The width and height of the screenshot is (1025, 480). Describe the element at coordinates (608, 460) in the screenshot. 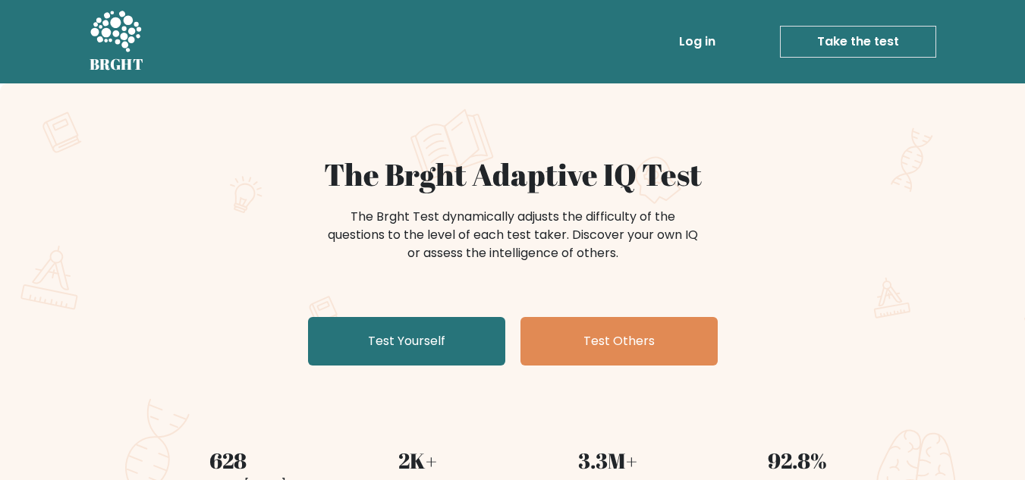

I see `div: 3.3M+` at that location.